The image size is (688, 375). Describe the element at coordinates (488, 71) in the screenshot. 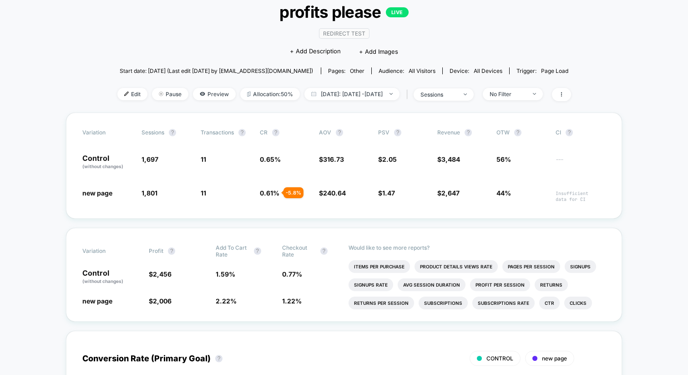

I see `span: all devices` at that location.